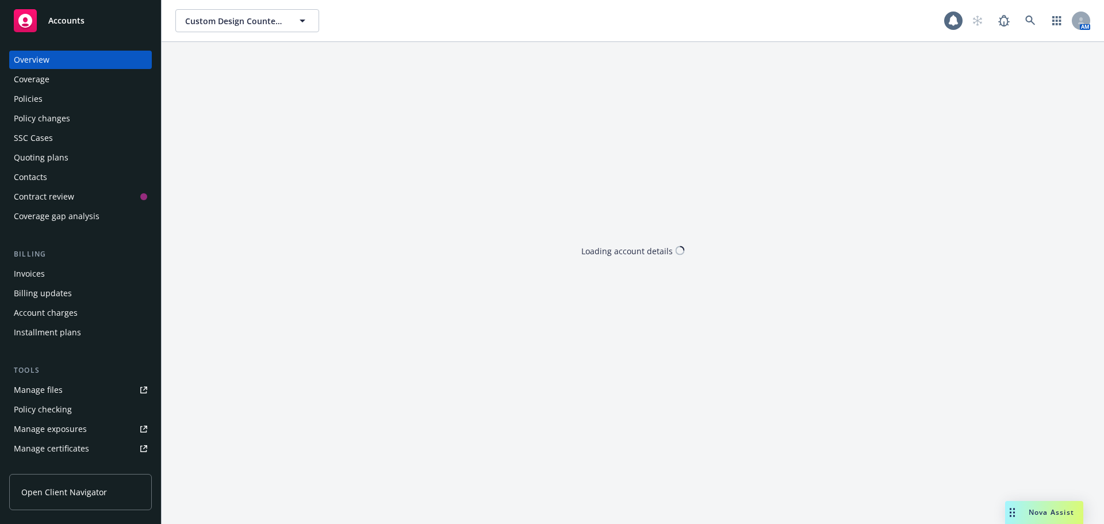 The width and height of the screenshot is (1104, 524). I want to click on div: Coverage gap analysis, so click(56, 216).